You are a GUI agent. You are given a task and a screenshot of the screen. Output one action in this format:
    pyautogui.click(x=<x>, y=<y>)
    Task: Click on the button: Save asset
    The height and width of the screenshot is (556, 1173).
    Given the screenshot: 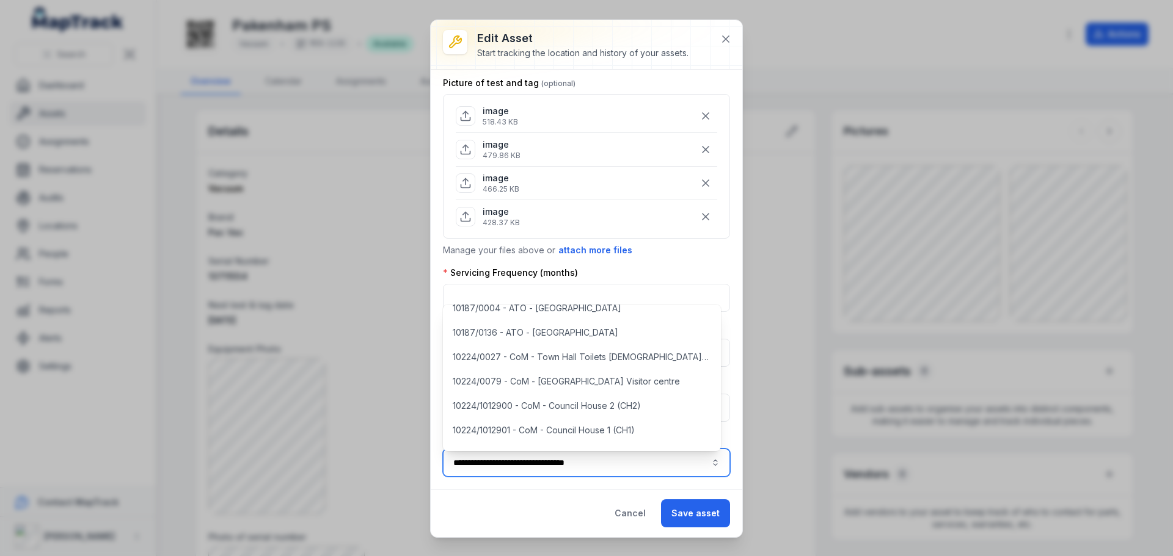 What is the action you would take?
    pyautogui.click(x=695, y=514)
    